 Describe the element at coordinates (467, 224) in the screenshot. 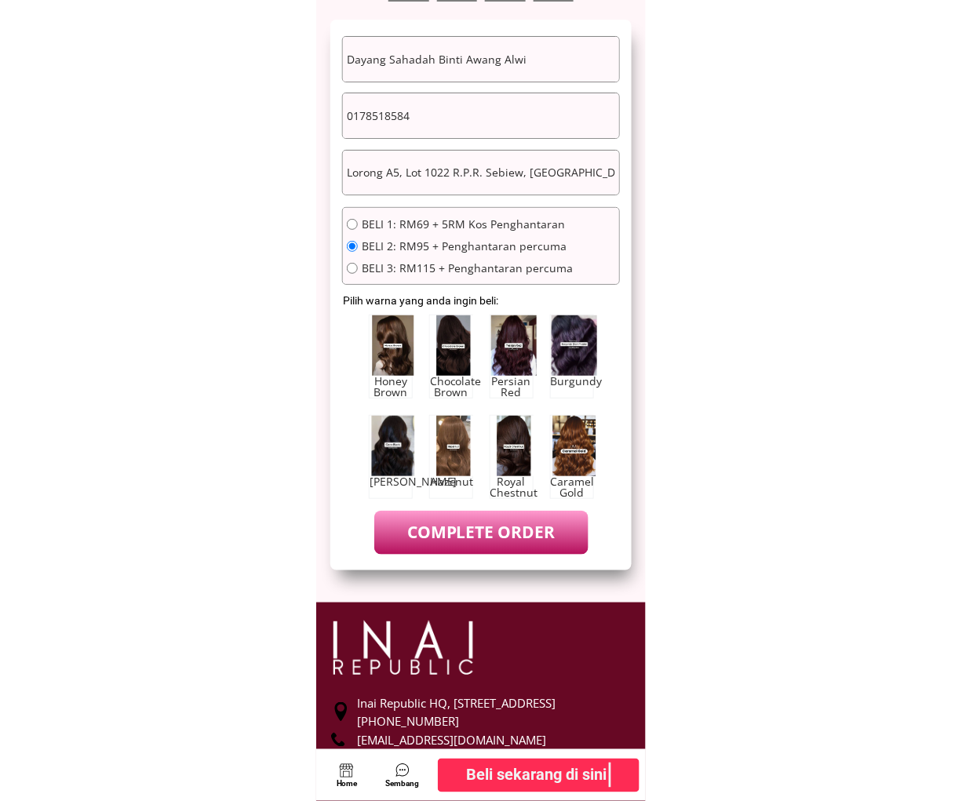

I see `span: BELI 1: RM69 + 5RM Kos Penghantaran` at that location.